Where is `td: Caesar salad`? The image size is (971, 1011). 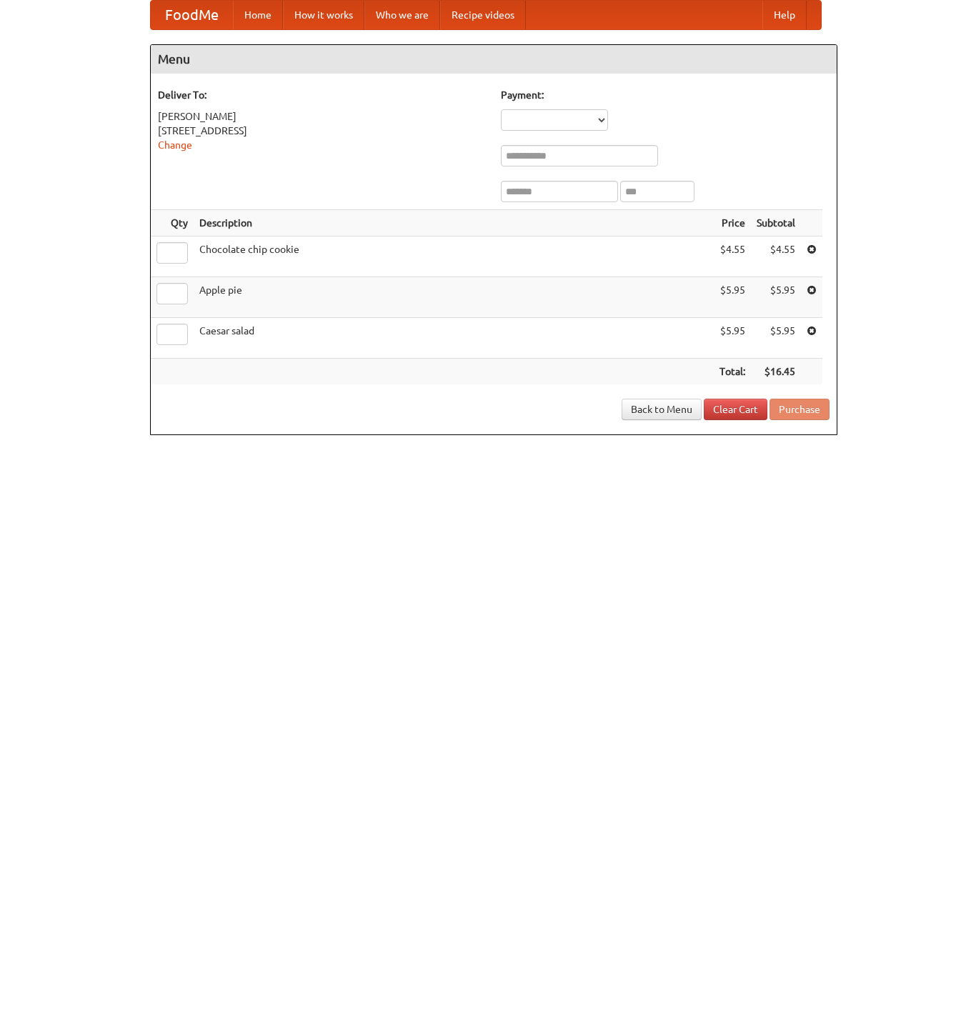 td: Caesar salad is located at coordinates (454, 338).